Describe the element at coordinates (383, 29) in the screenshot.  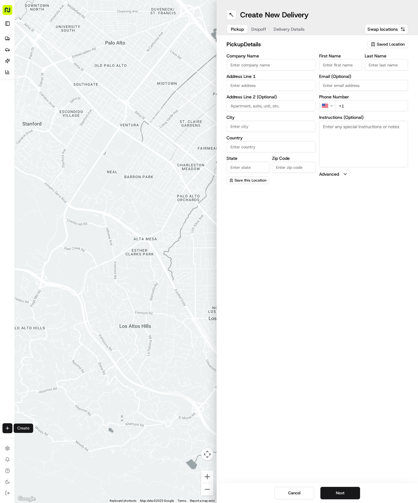
I see `span: Swap locations` at that location.